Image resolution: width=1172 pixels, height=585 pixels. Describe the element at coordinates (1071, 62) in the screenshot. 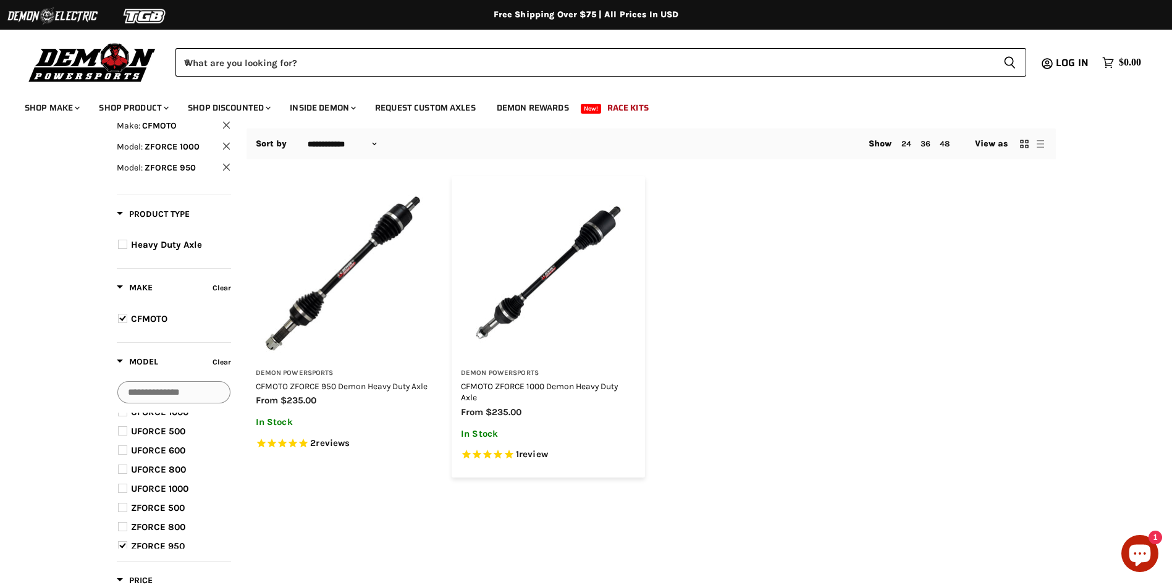

I see `span: Log in` at that location.